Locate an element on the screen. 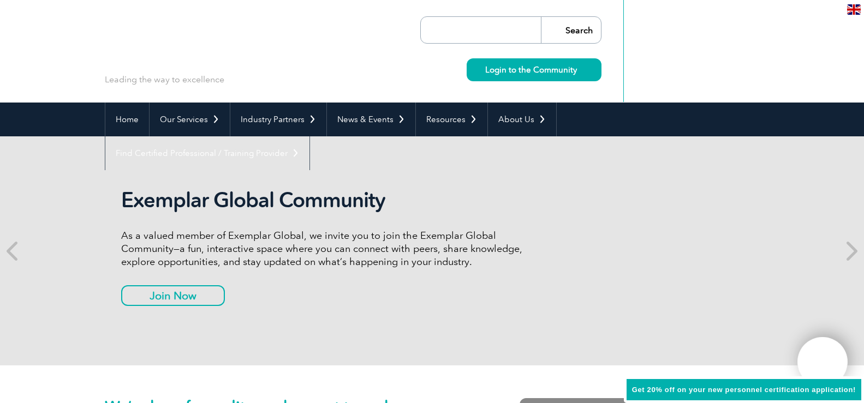  p: Leading the way to excellence is located at coordinates (164, 80).